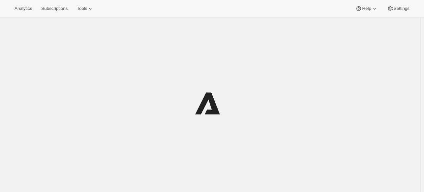  What do you see at coordinates (54, 9) in the screenshot?
I see `button: Subscriptions` at bounding box center [54, 9].